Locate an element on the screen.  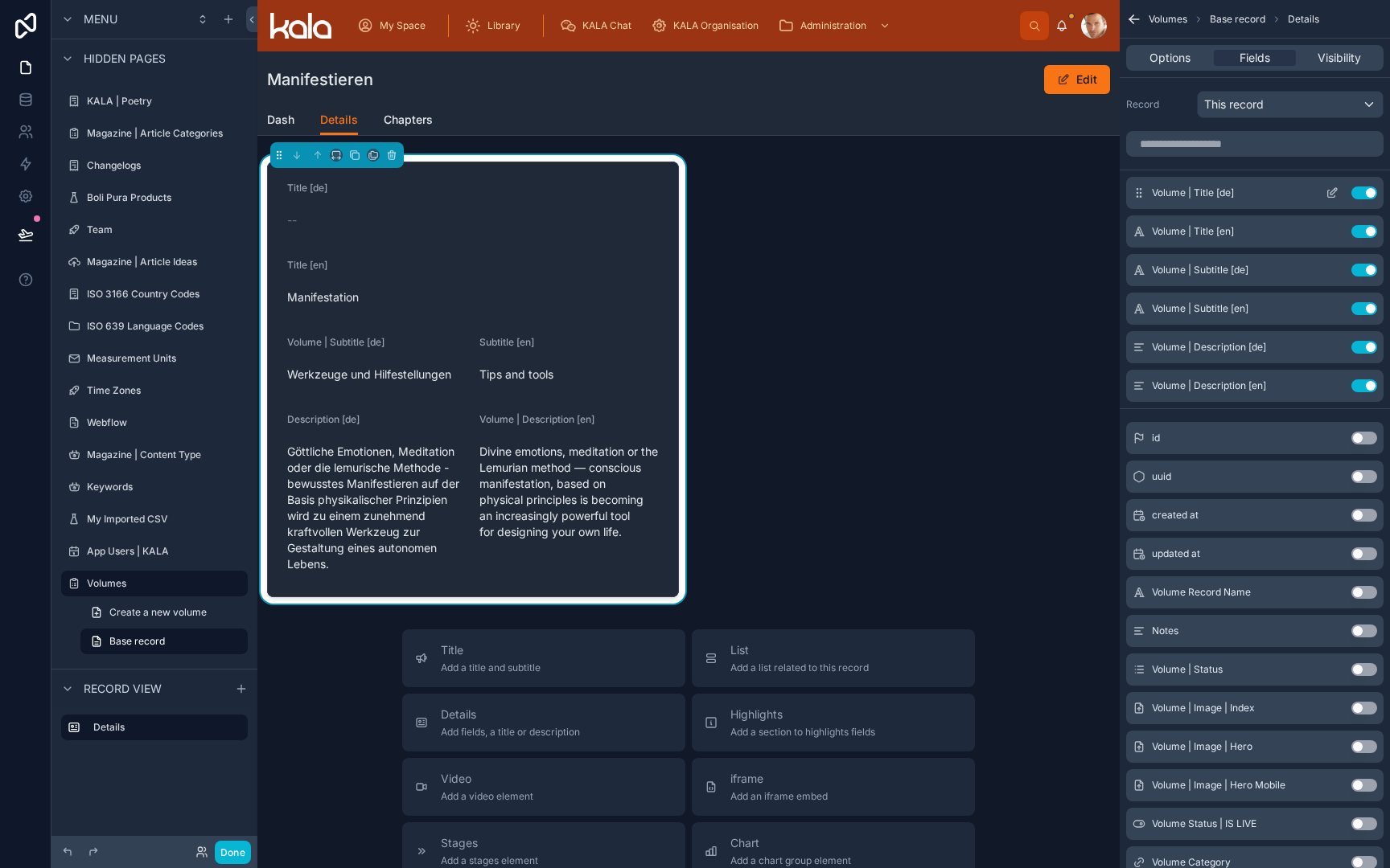
label: Measurement Units is located at coordinates (165, 358).